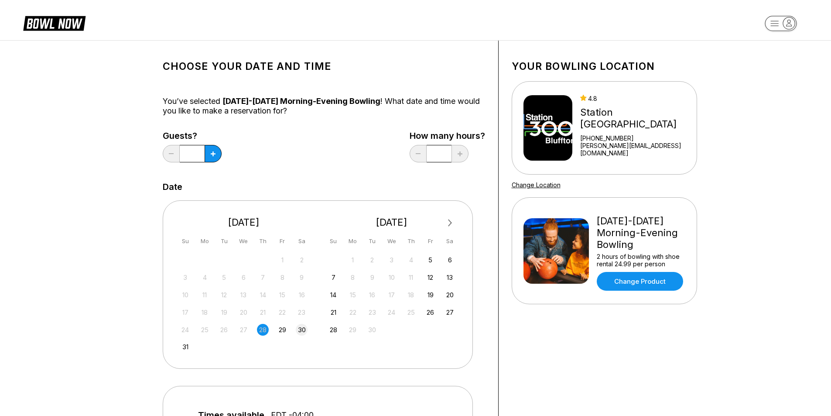  What do you see at coordinates (205, 277) in the screenshot?
I see `div: Not available Monday, August 4th, 2025` at bounding box center [205, 277].